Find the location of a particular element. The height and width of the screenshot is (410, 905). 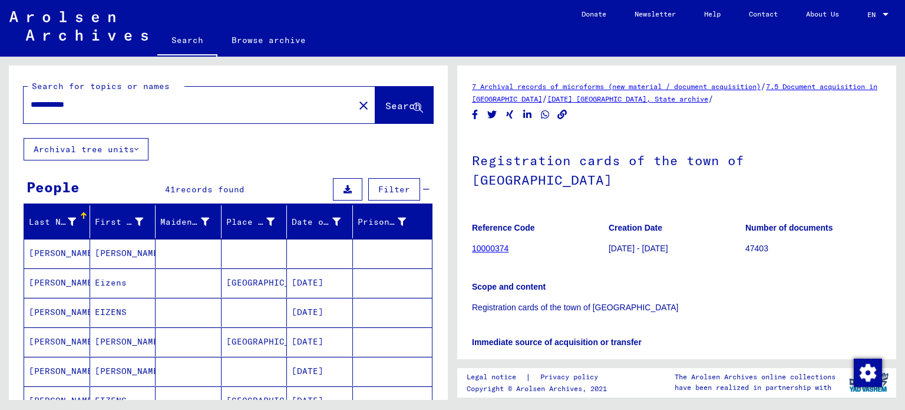

b: Number of documents is located at coordinates (789, 228).